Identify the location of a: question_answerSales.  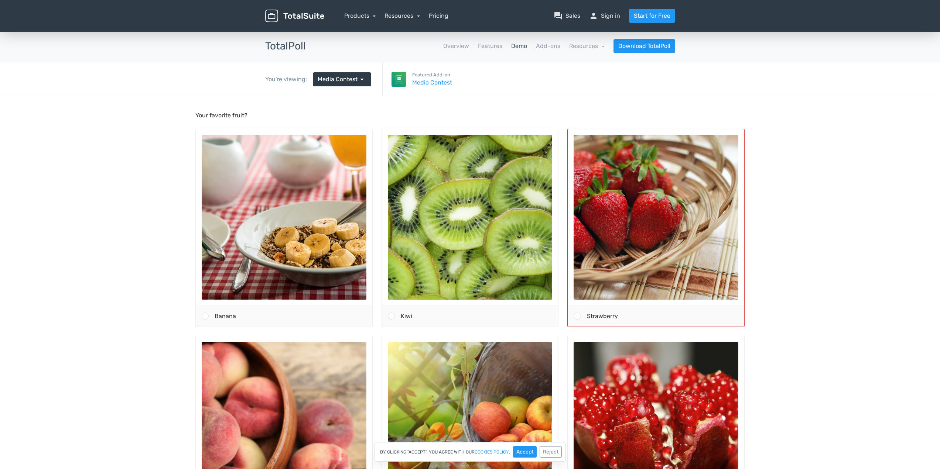
(567, 16).